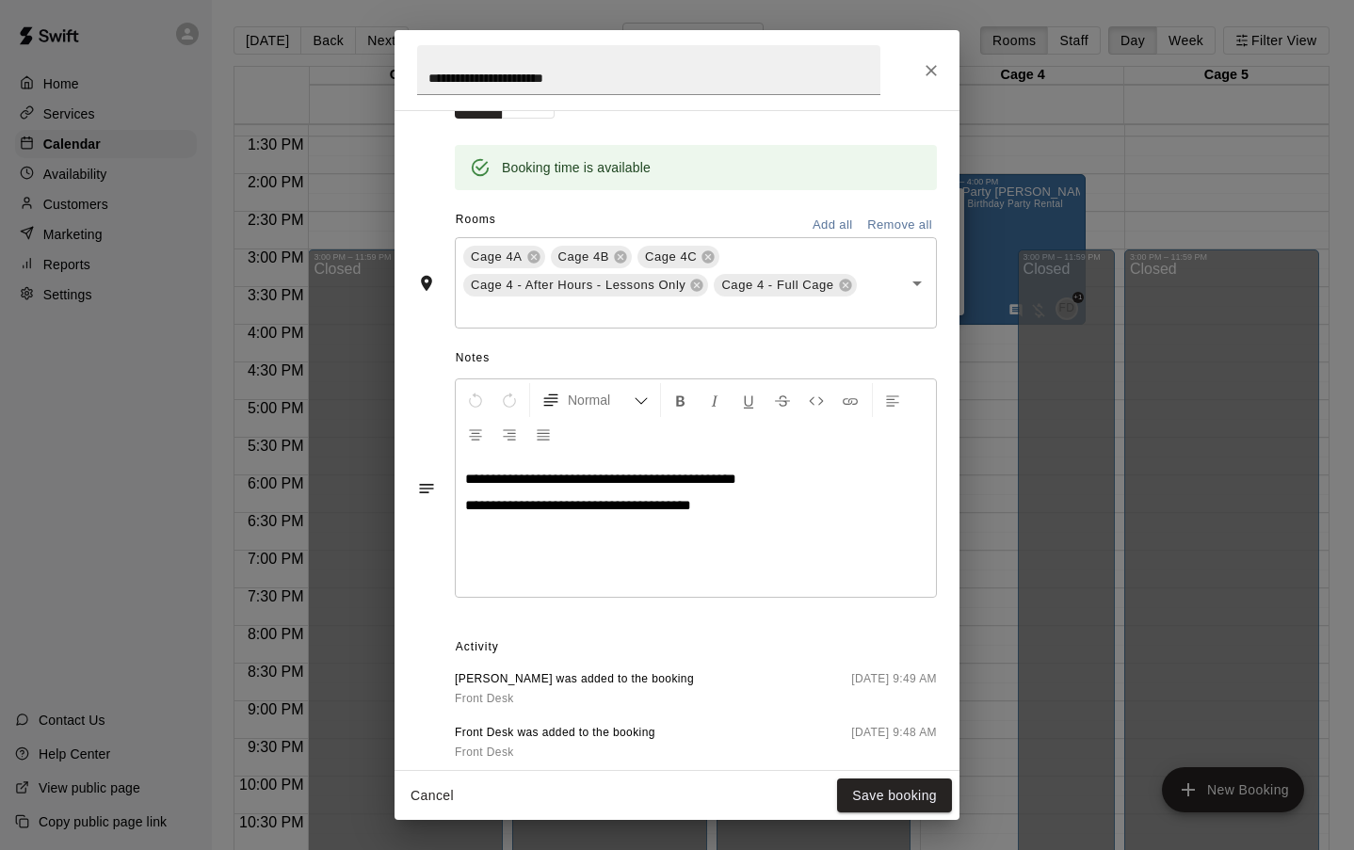 This screenshot has width=1354, height=850. I want to click on button: Close, so click(931, 71).